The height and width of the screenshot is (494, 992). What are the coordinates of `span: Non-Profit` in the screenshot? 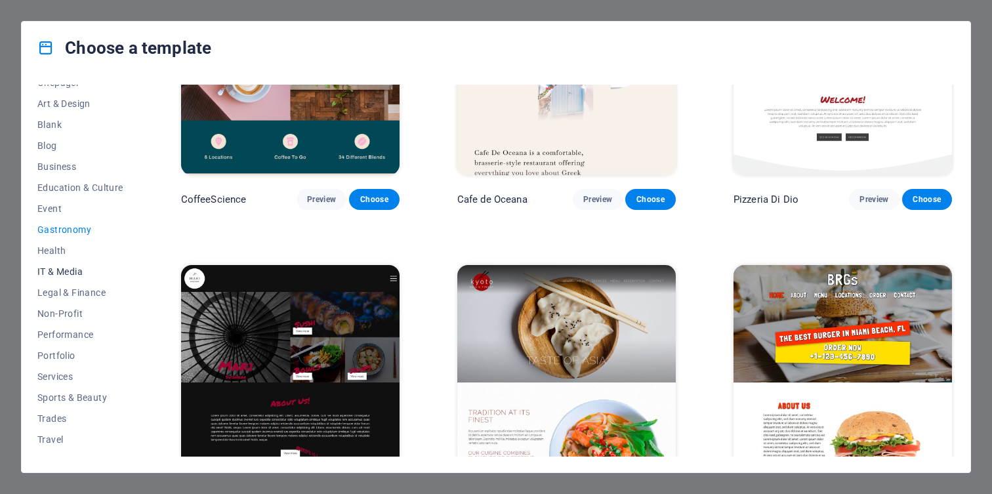 It's located at (80, 314).